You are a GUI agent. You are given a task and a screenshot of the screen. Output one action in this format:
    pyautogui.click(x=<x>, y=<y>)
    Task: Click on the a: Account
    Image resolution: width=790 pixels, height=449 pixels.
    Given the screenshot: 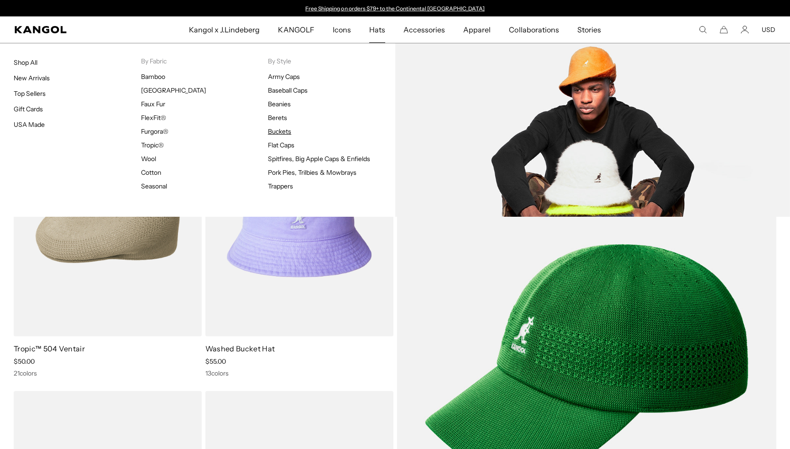 What is the action you would take?
    pyautogui.click(x=745, y=30)
    